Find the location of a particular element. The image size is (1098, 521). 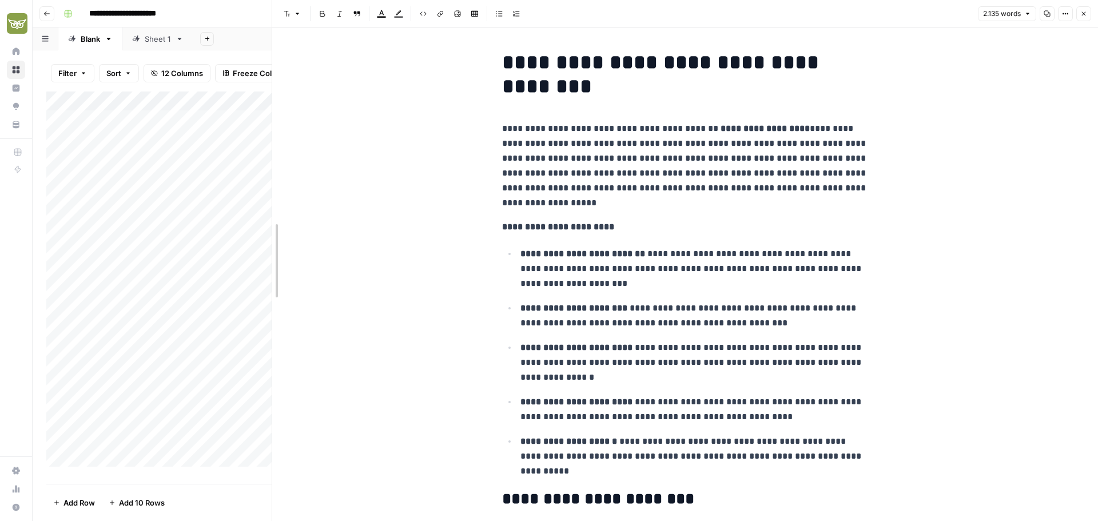

button: 12 Columns is located at coordinates (177, 73).